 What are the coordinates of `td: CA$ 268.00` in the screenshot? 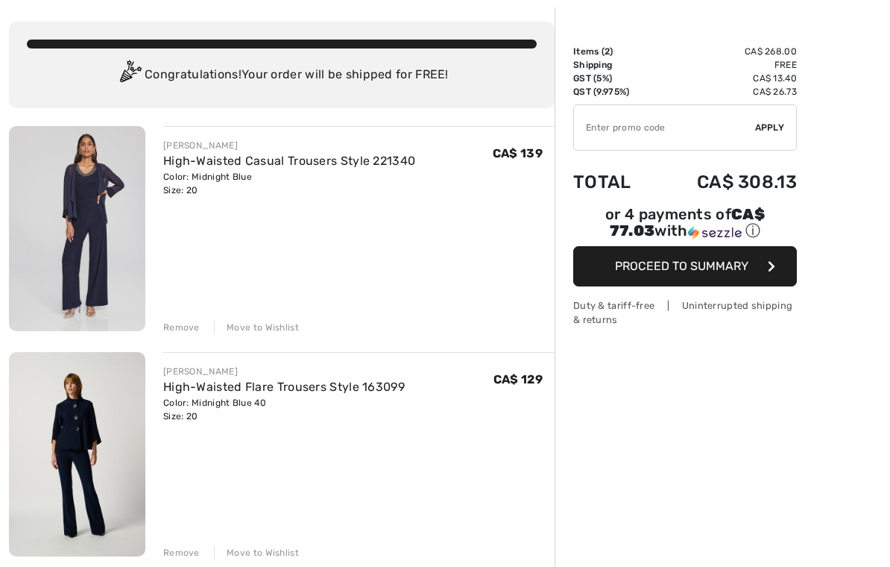 It's located at (726, 51).